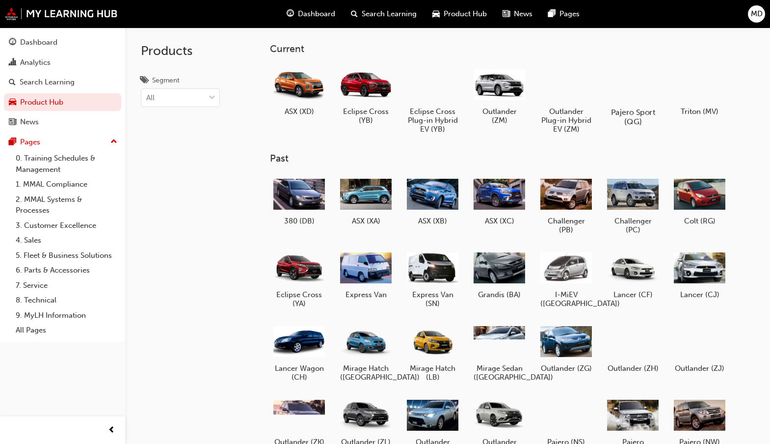 This screenshot has height=444, width=770. I want to click on a: pages-iconPages, so click(564, 14).